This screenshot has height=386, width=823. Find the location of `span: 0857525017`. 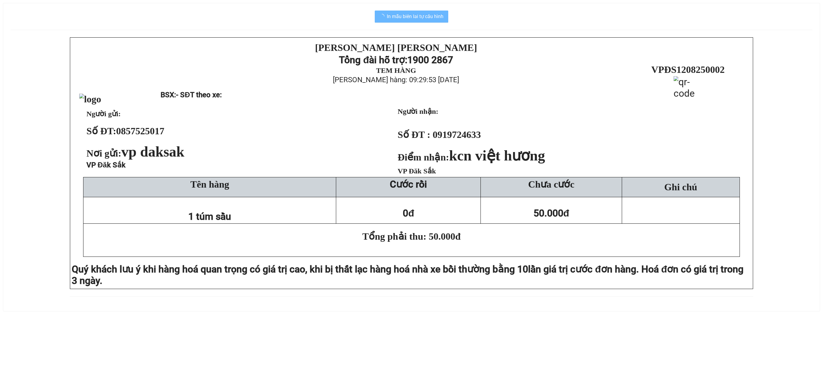

span: 0857525017 is located at coordinates (140, 131).